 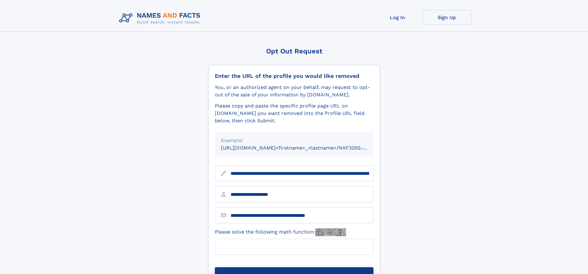 What do you see at coordinates (397, 17) in the screenshot?
I see `a: Log In` at bounding box center [397, 17].